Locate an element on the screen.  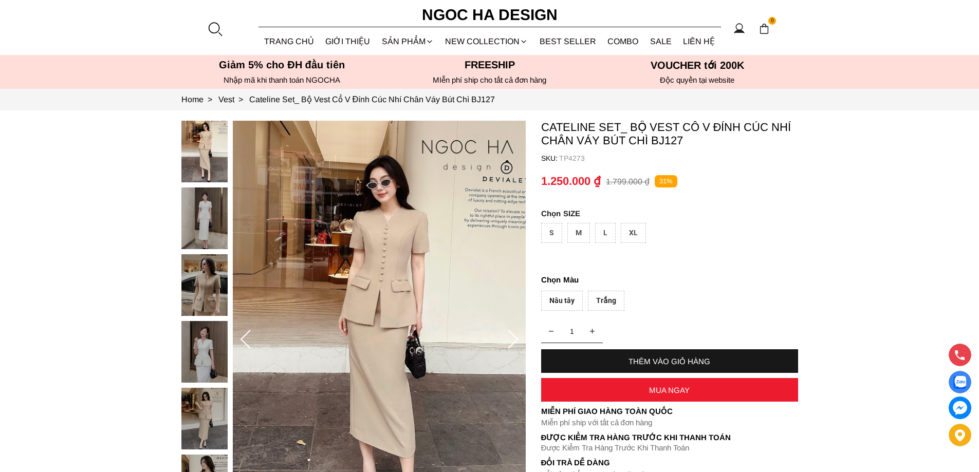
a: messenger is located at coordinates (960, 408).